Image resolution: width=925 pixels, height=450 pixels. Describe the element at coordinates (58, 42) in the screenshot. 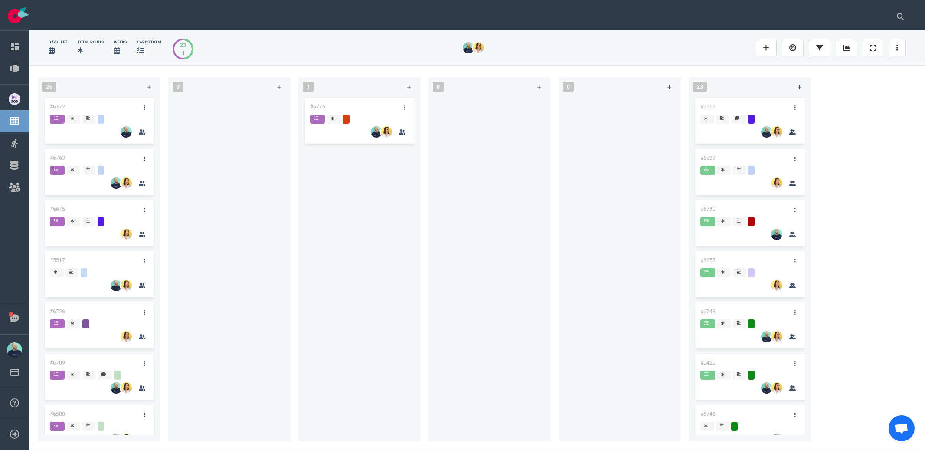

I see `div: days left` at that location.